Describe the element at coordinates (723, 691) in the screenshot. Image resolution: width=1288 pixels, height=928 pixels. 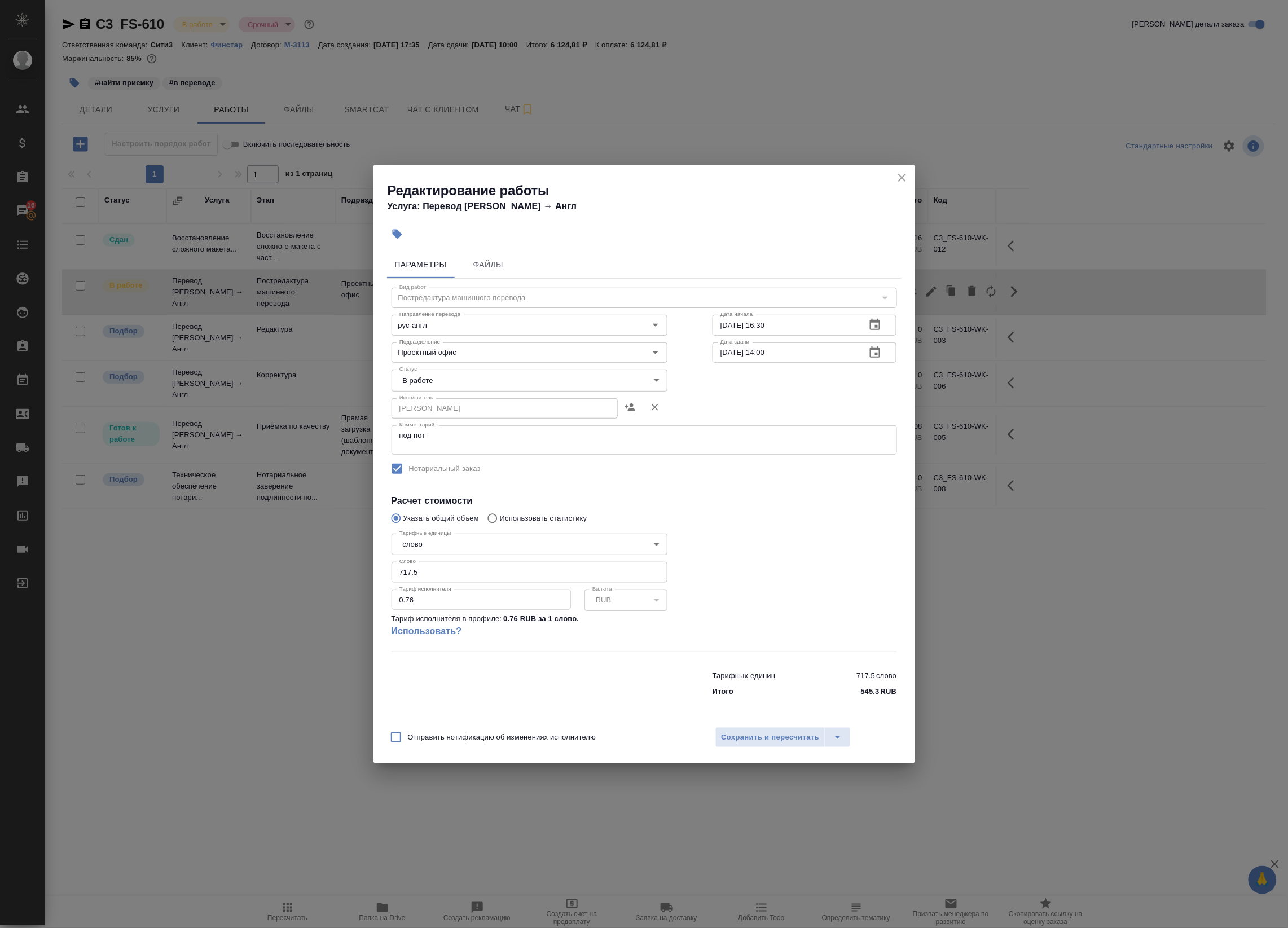
I see `p: Итого` at that location.